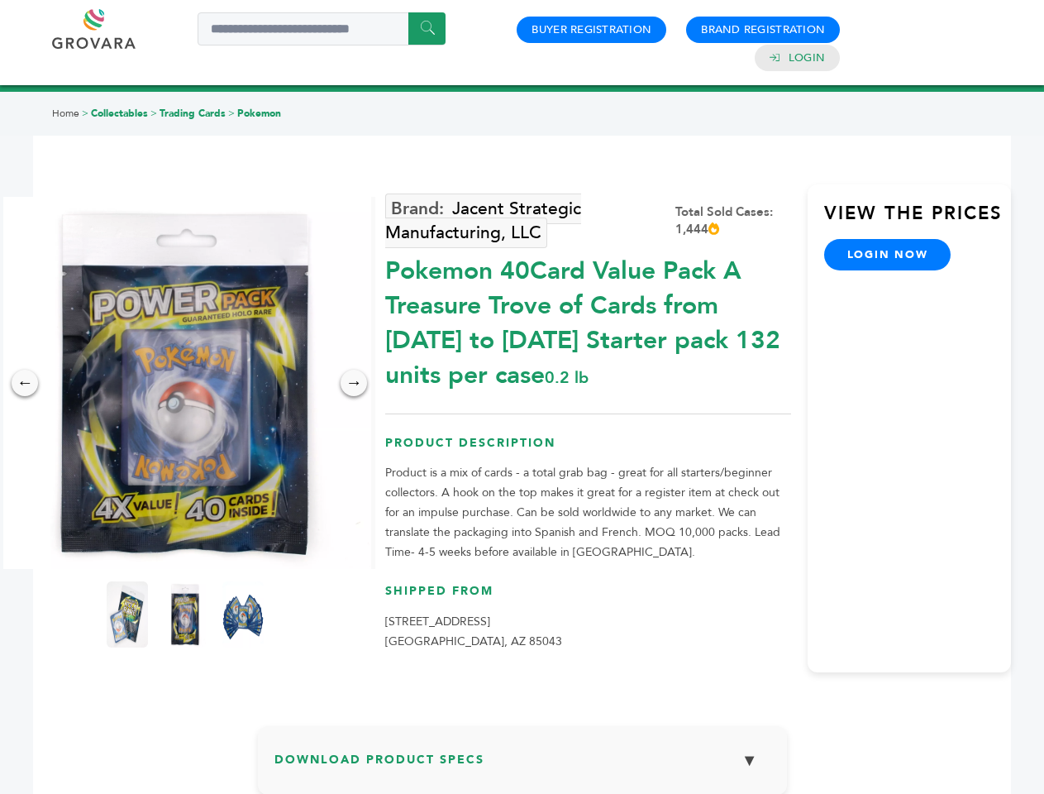  I want to click on a: Login, so click(807, 58).